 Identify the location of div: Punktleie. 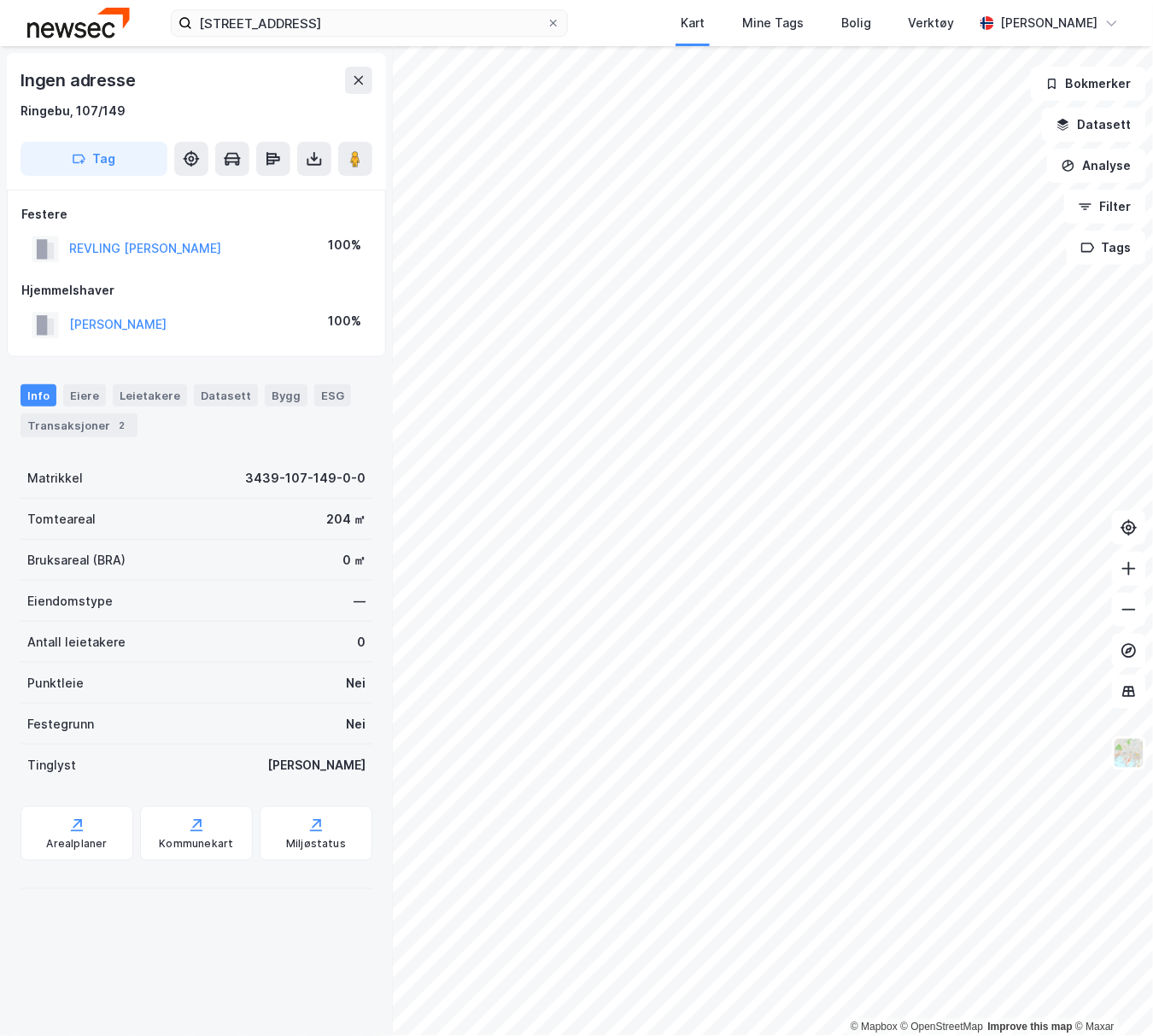
(56, 684).